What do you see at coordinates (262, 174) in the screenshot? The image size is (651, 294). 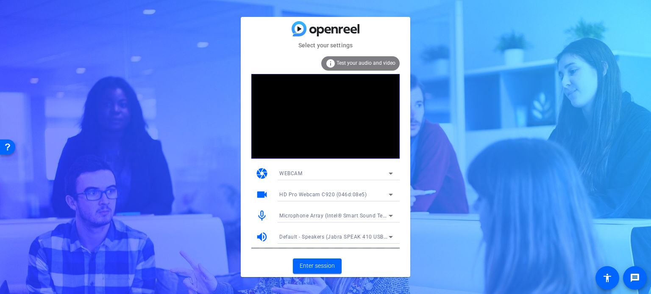 I see `mat-icon: camera` at bounding box center [262, 174].